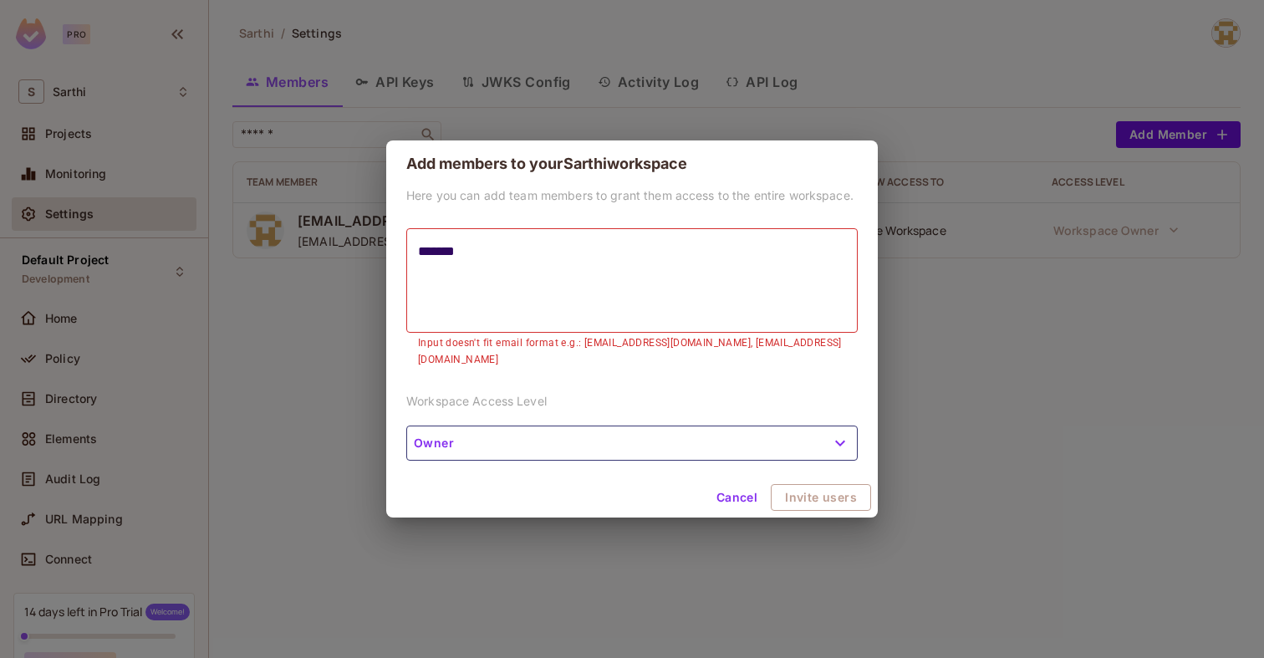  What do you see at coordinates (632, 164) in the screenshot?
I see `h2: Add members to your Sarthi workspace` at bounding box center [632, 164].